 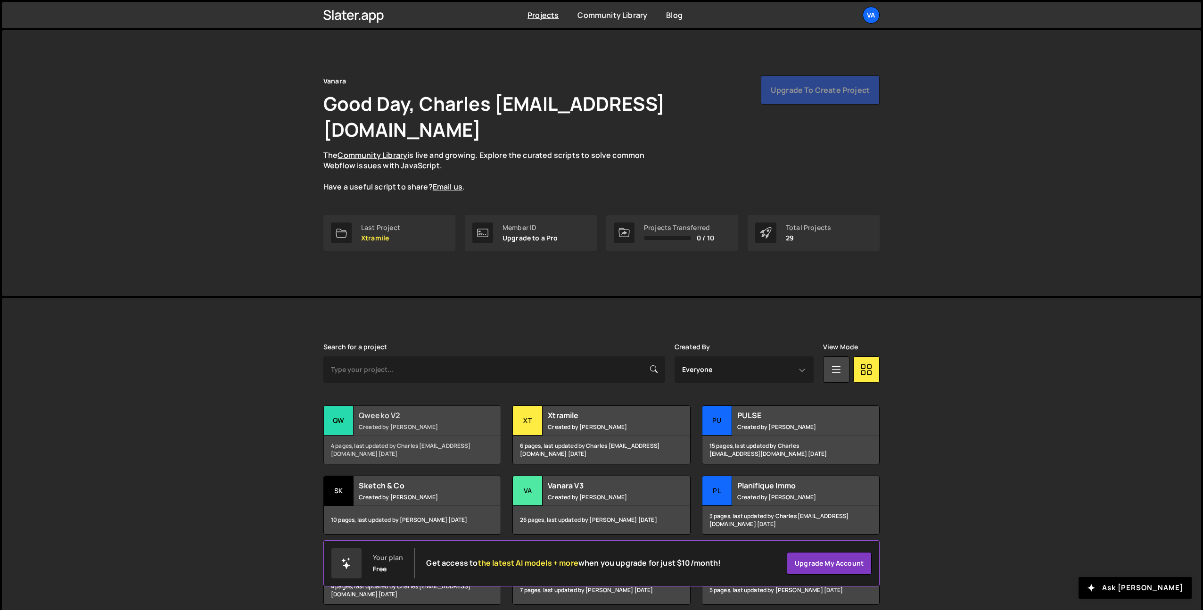 I want to click on label: Search for a project, so click(x=355, y=347).